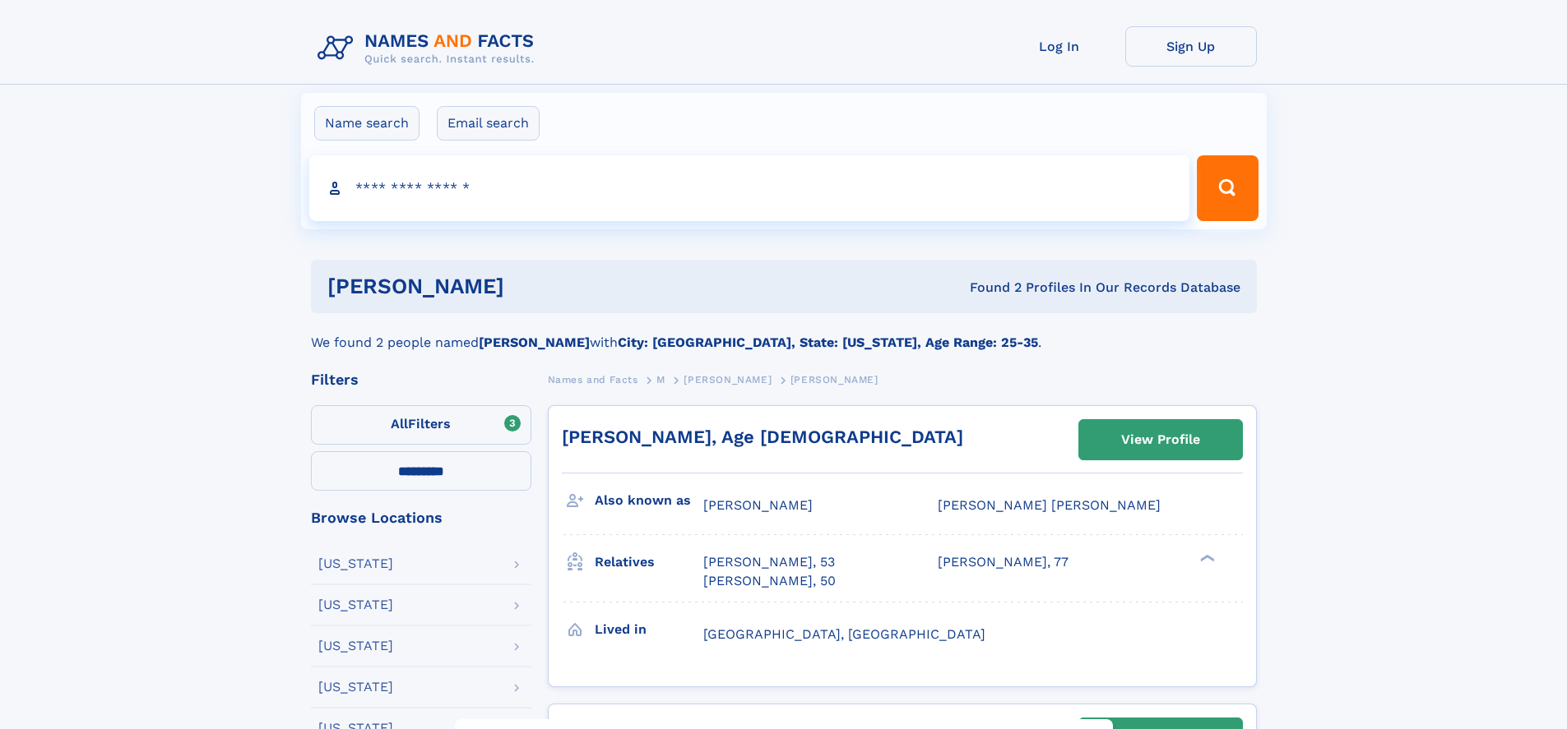 The width and height of the screenshot is (1567, 729). I want to click on label: Email search, so click(488, 123).